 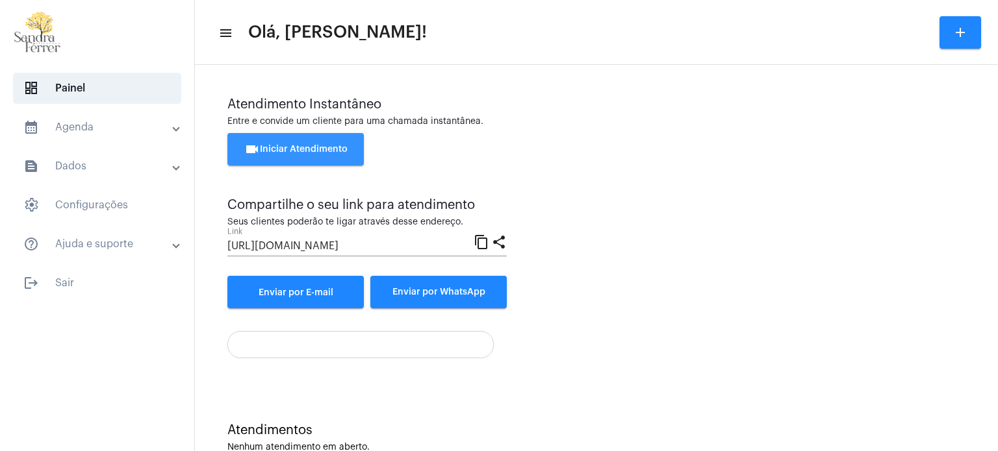 I want to click on span: Enviar por WhatsApp, so click(x=438, y=292).